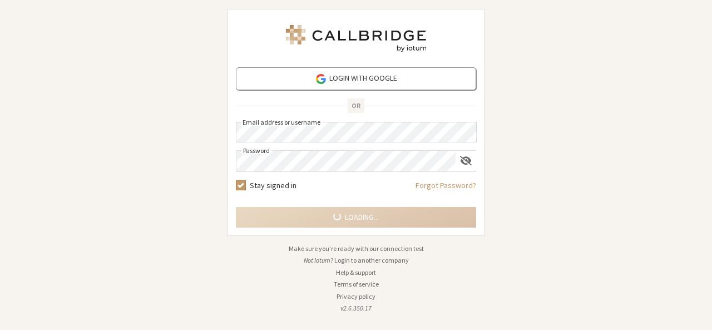  What do you see at coordinates (356, 248) in the screenshot?
I see `a: Make sure you're ready with our connection test` at bounding box center [356, 248].